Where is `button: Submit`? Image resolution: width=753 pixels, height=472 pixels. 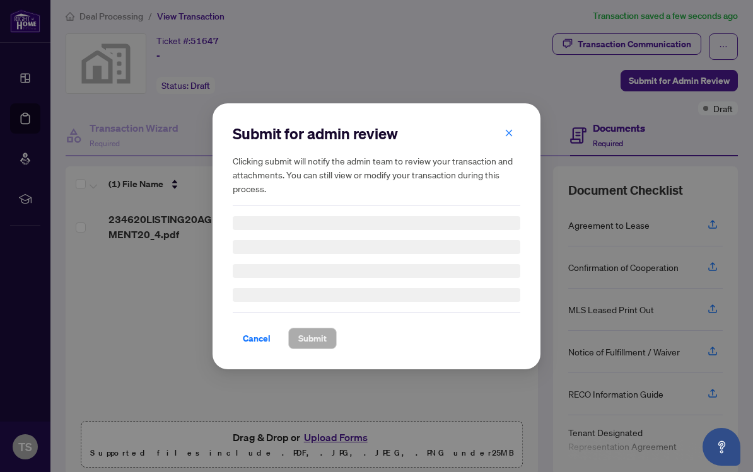 button: Submit is located at coordinates (312, 339).